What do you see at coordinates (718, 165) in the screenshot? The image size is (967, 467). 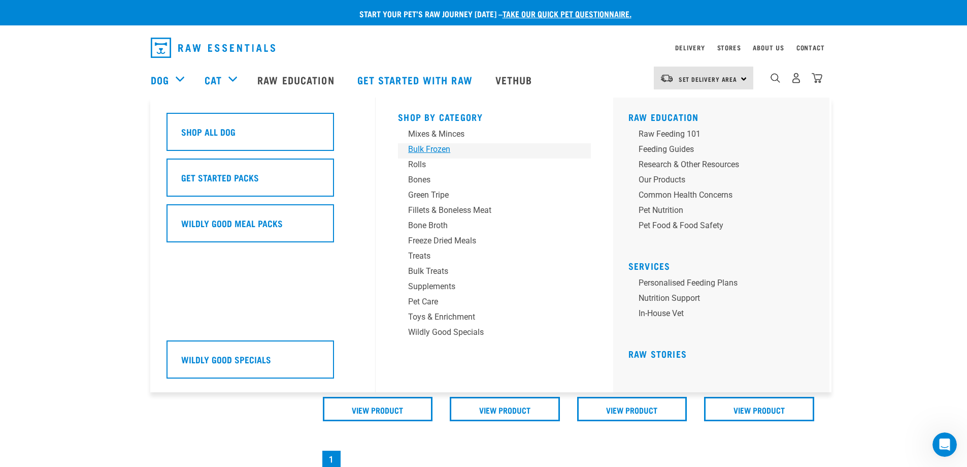 I see `div: Research & Other Resources` at bounding box center [718, 165].